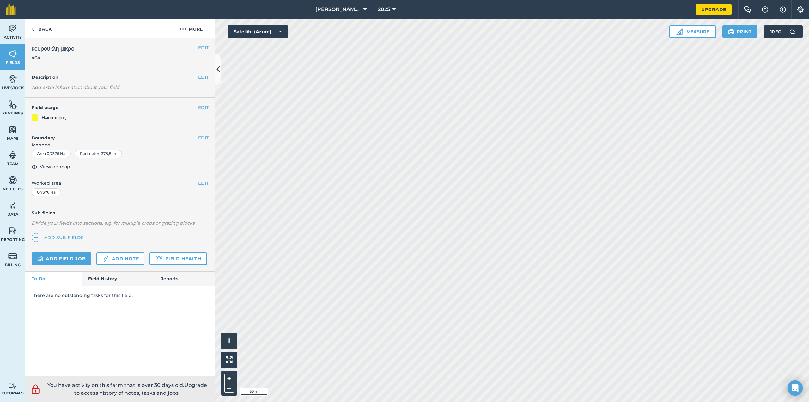 The height and width of the screenshot is (402, 809). I want to click on a: Field Health, so click(178, 258).